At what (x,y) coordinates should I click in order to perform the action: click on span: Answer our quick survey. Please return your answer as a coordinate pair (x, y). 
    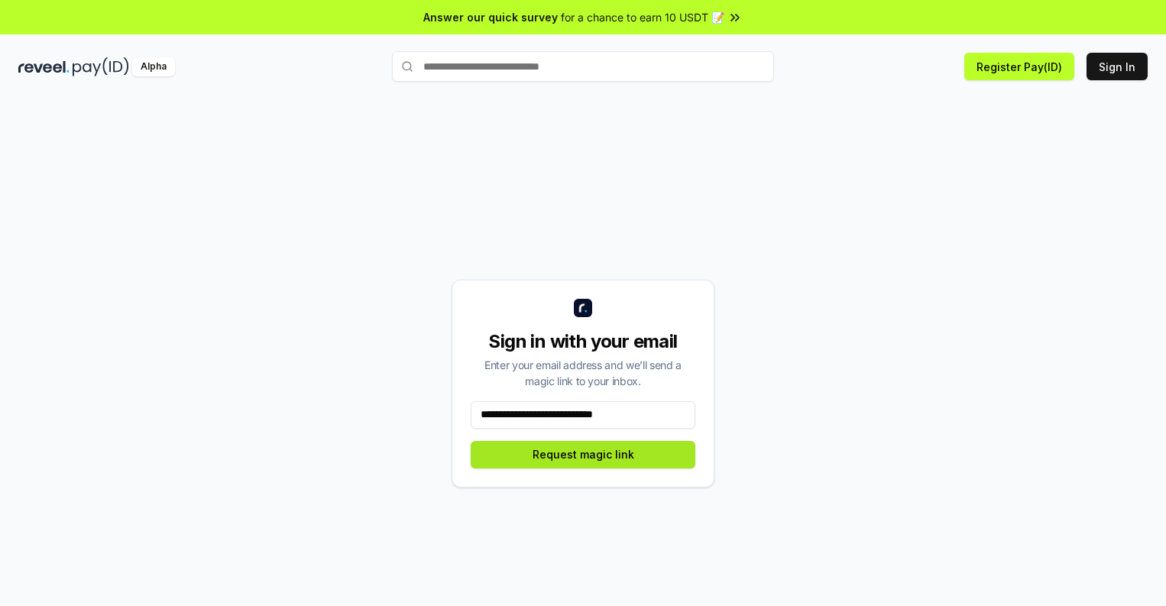
    Looking at the image, I should click on (490, 17).